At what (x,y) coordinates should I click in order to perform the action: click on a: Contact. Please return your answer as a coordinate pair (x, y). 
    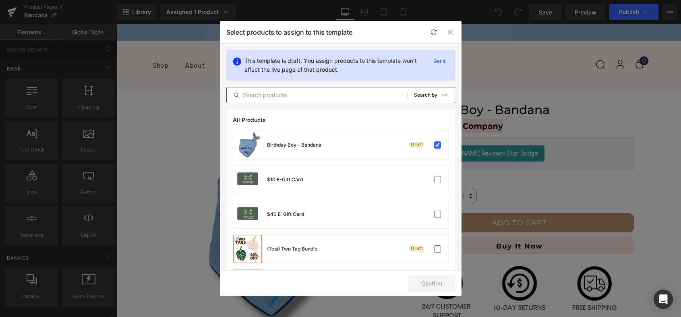
    Looking at the image, I should click on (118, 41).